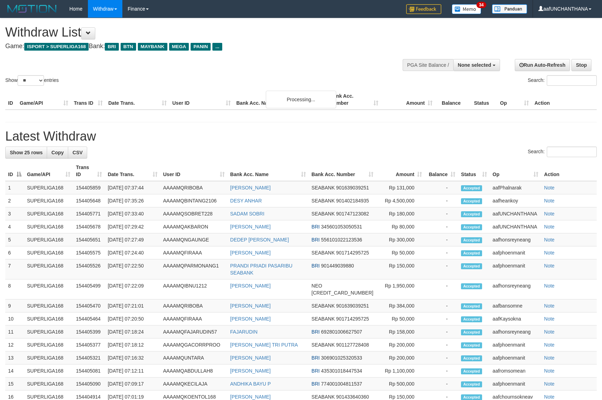  What do you see at coordinates (341, 358) in the screenshot?
I see `span: Copy 306901025320533 to clipboard` at bounding box center [341, 358].